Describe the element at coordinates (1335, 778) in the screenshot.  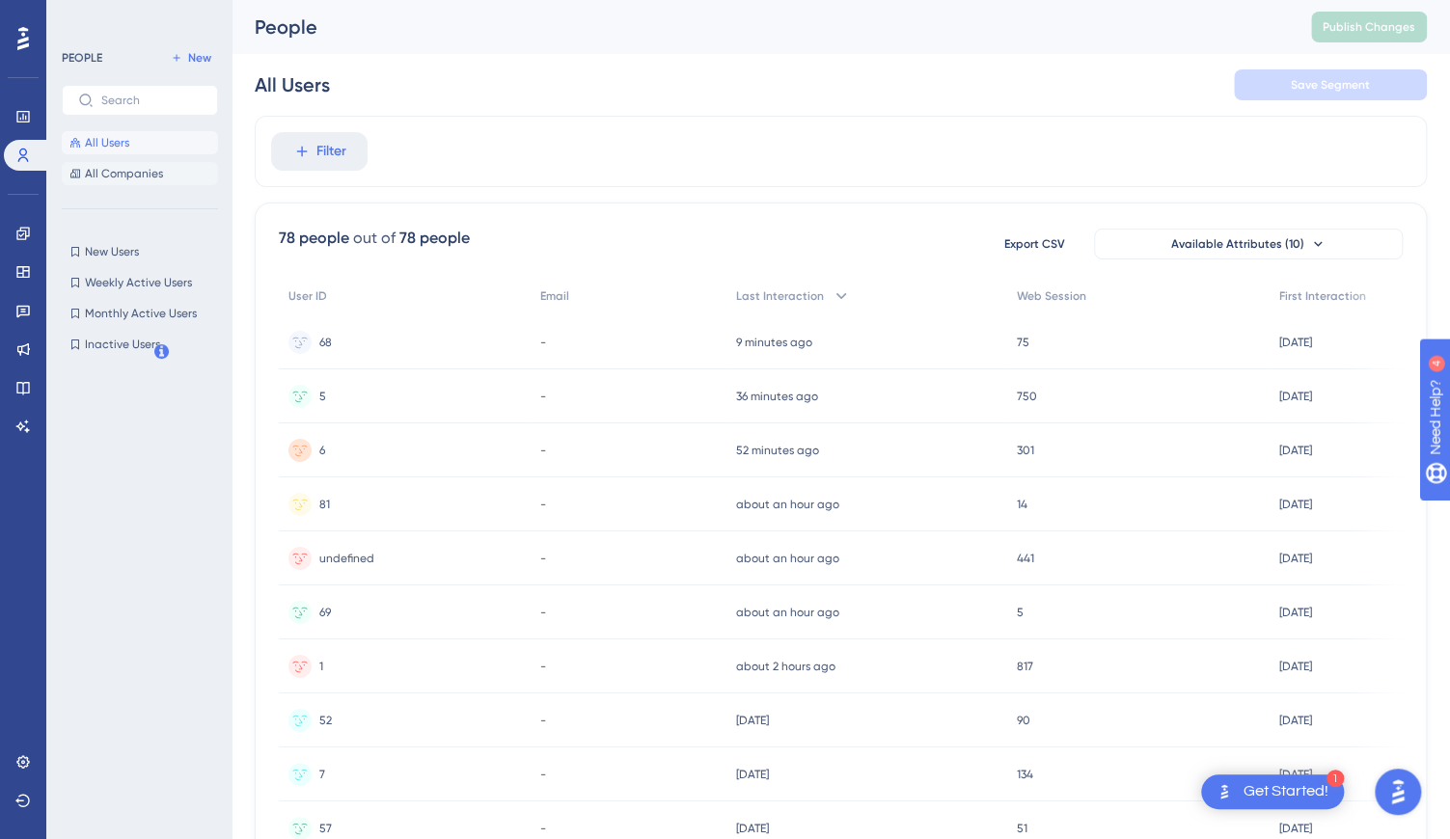
I see `div: 1` at that location.